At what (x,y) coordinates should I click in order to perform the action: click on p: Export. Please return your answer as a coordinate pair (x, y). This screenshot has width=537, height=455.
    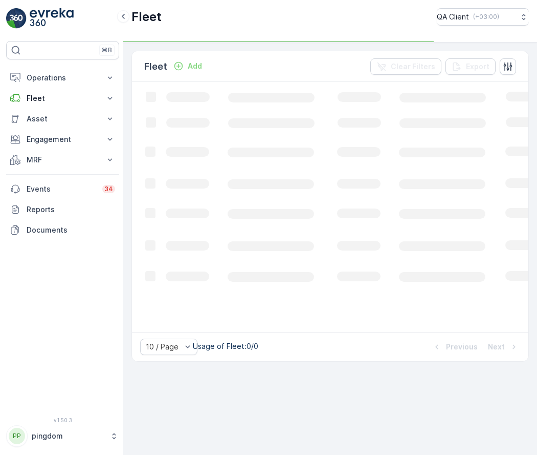
    Looking at the image, I should click on (478, 67).